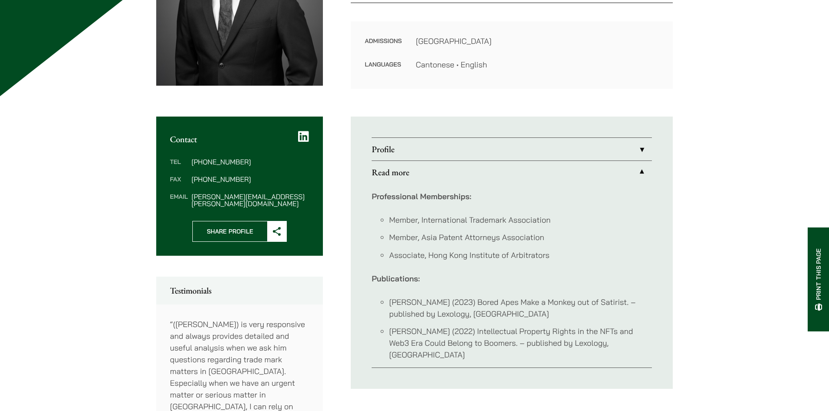  What do you see at coordinates (421, 196) in the screenshot?
I see `strong: Professional Memberships:` at bounding box center [421, 196].